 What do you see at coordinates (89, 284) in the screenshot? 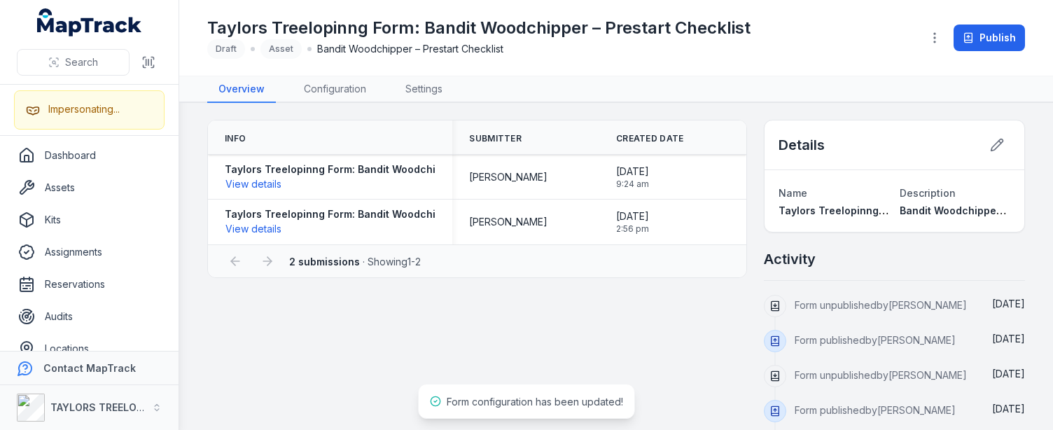
I see `a: Reservations` at bounding box center [89, 284].